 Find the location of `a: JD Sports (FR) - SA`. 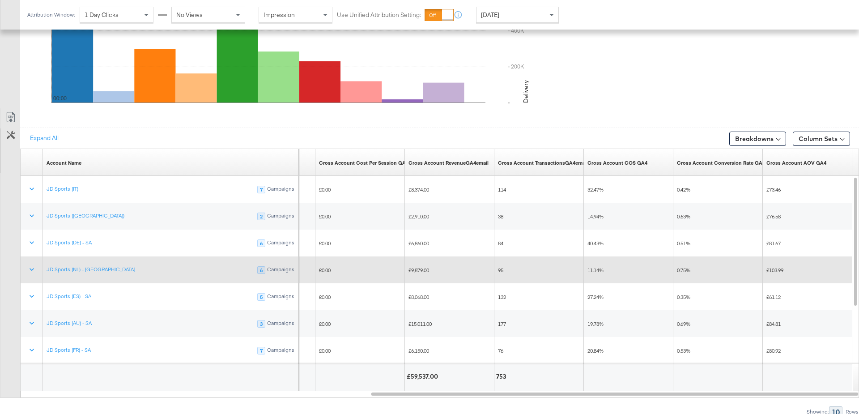

a: JD Sports (FR) - SA is located at coordinates (68, 350).